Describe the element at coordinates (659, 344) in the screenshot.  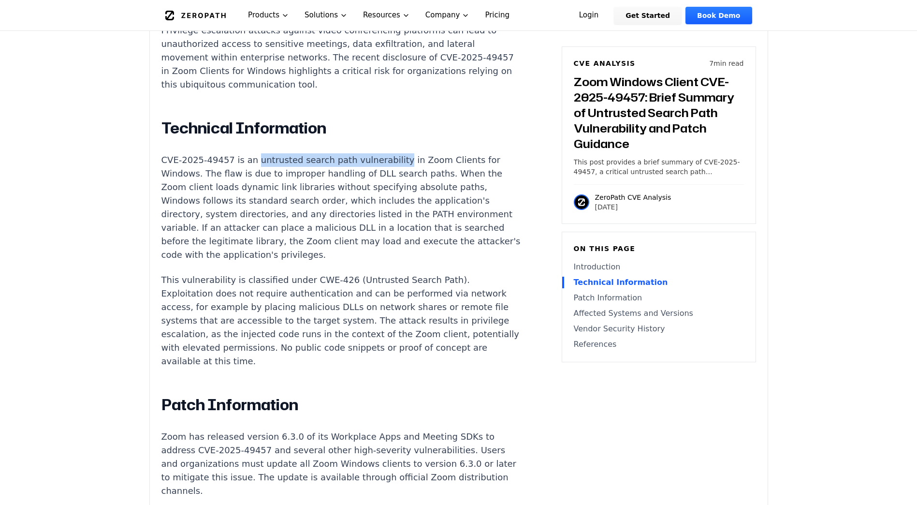
I see `a: References` at that location.